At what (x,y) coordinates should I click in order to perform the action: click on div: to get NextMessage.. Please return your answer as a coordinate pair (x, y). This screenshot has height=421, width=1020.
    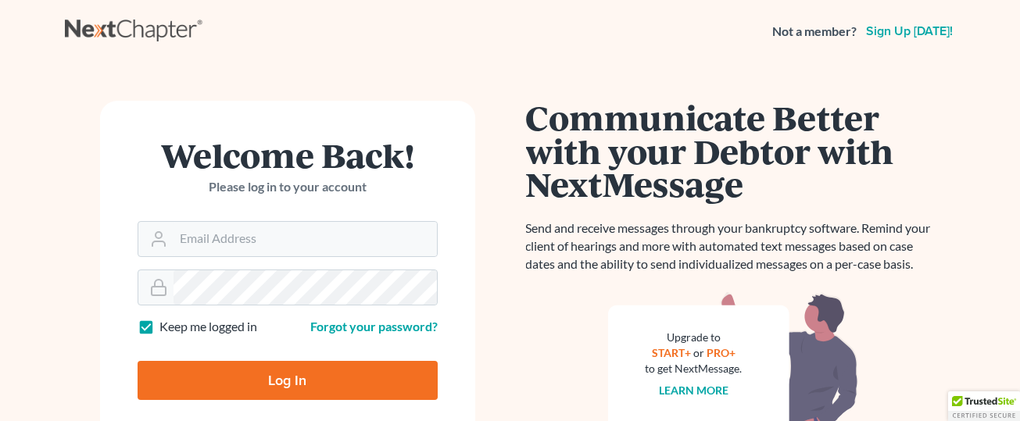
    Looking at the image, I should click on (694, 369).